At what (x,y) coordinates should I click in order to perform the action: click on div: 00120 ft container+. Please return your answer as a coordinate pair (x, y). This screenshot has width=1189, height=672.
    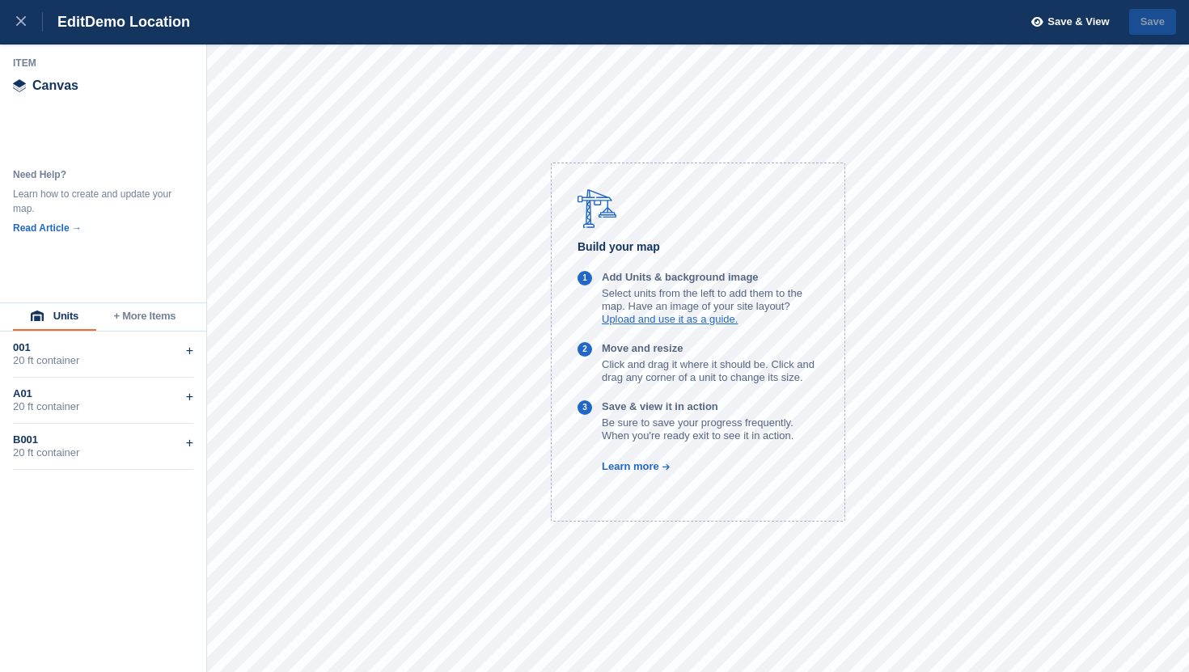
    Looking at the image, I should click on (103, 354).